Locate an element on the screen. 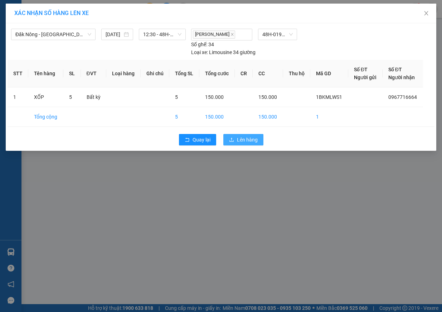  span: Người nhận is located at coordinates (402, 77).